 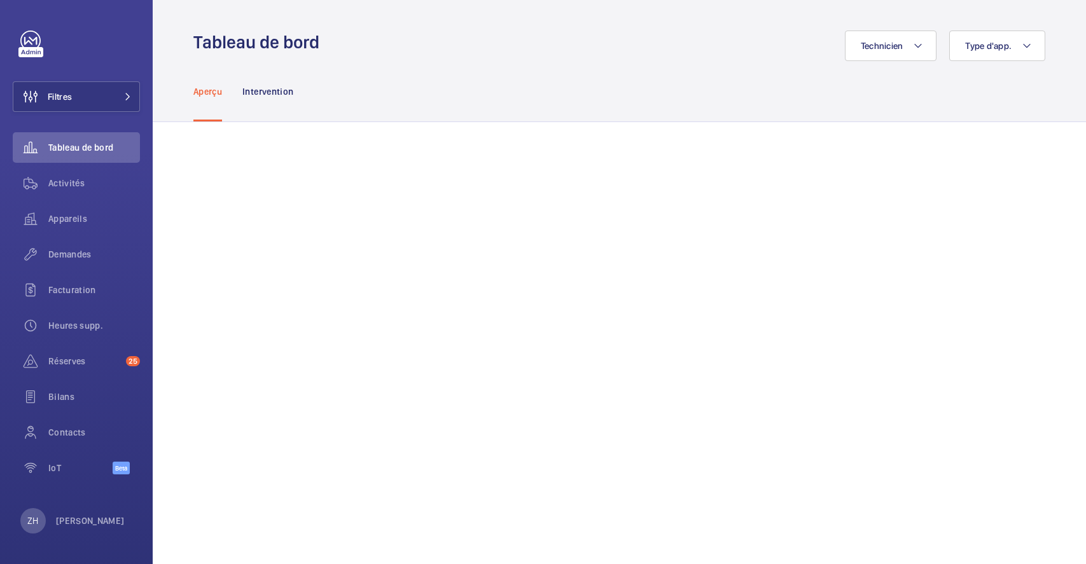 What do you see at coordinates (268, 92) in the screenshot?
I see `p: Intervention` at bounding box center [268, 92].